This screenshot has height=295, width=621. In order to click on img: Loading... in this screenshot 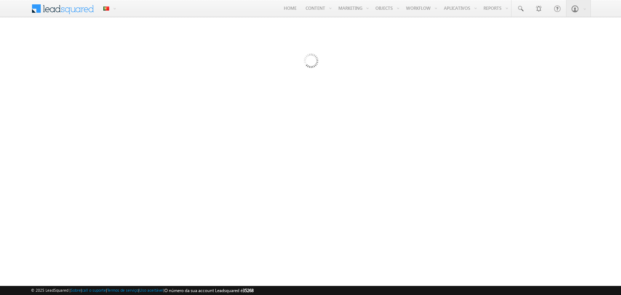, I will do `click(310, 62)`.